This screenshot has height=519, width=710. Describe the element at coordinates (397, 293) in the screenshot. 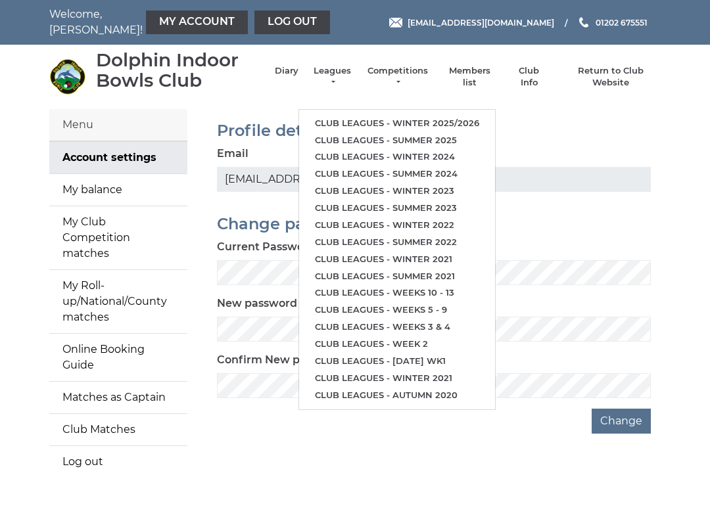

I see `a: Club leagues - Weeks 10 - 13` at that location.